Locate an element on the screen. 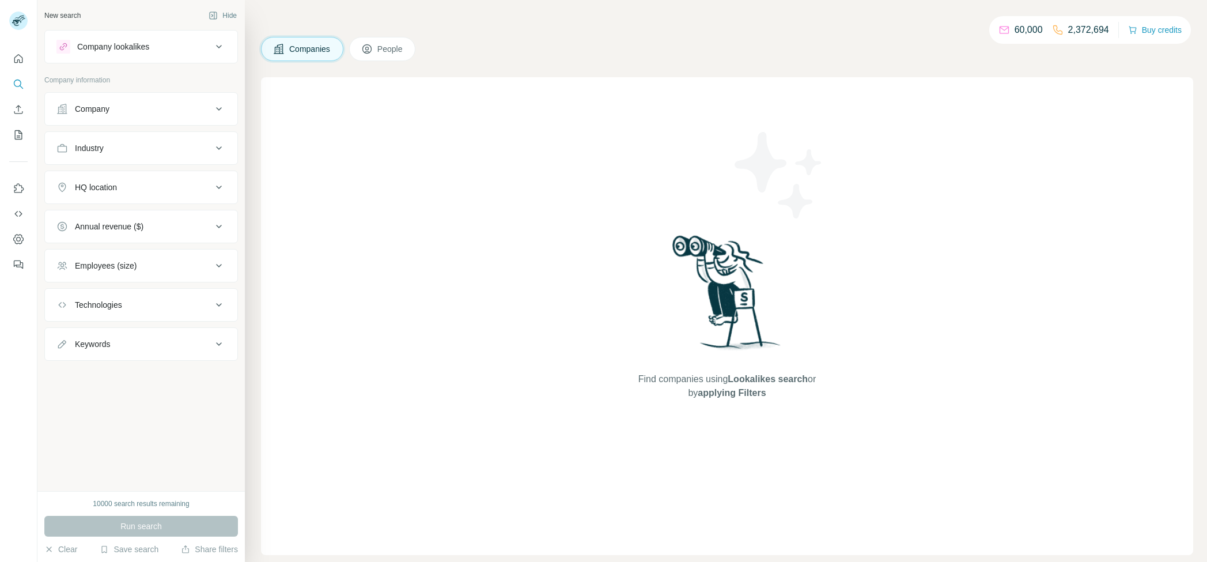 The height and width of the screenshot is (562, 1207). span: Find companies using or by is located at coordinates (727, 386).